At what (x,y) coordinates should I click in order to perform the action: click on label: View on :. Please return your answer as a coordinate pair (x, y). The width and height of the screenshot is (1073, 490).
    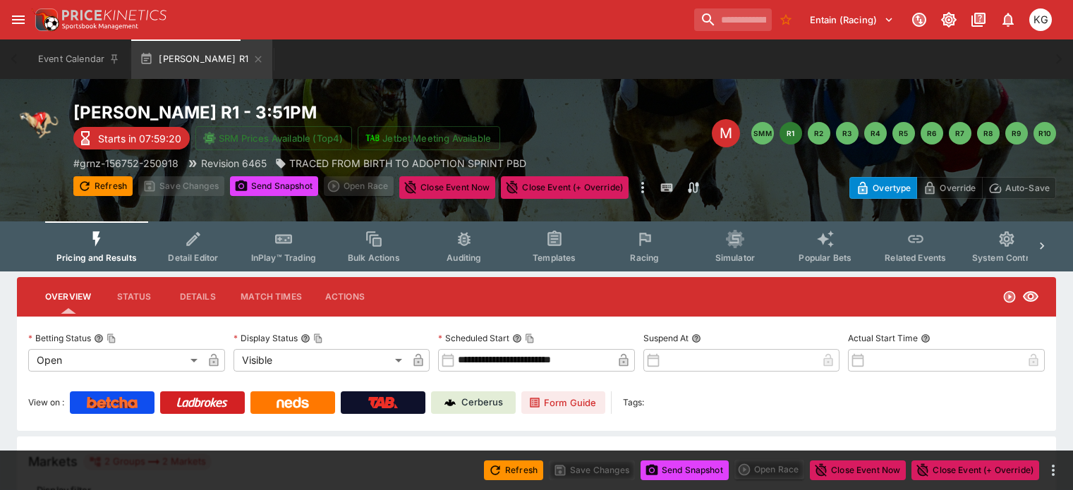
    Looking at the image, I should click on (46, 403).